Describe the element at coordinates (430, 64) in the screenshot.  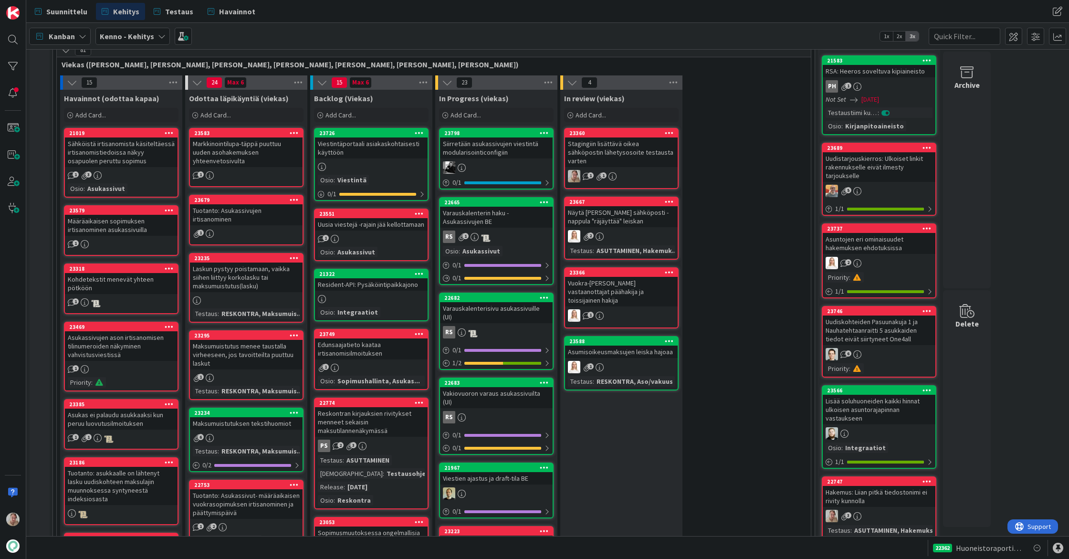
I see `span: Viekas (Samuli, Saara, Mika, Pirjo, Keijo, TommiHä, Rasmus)` at that location.